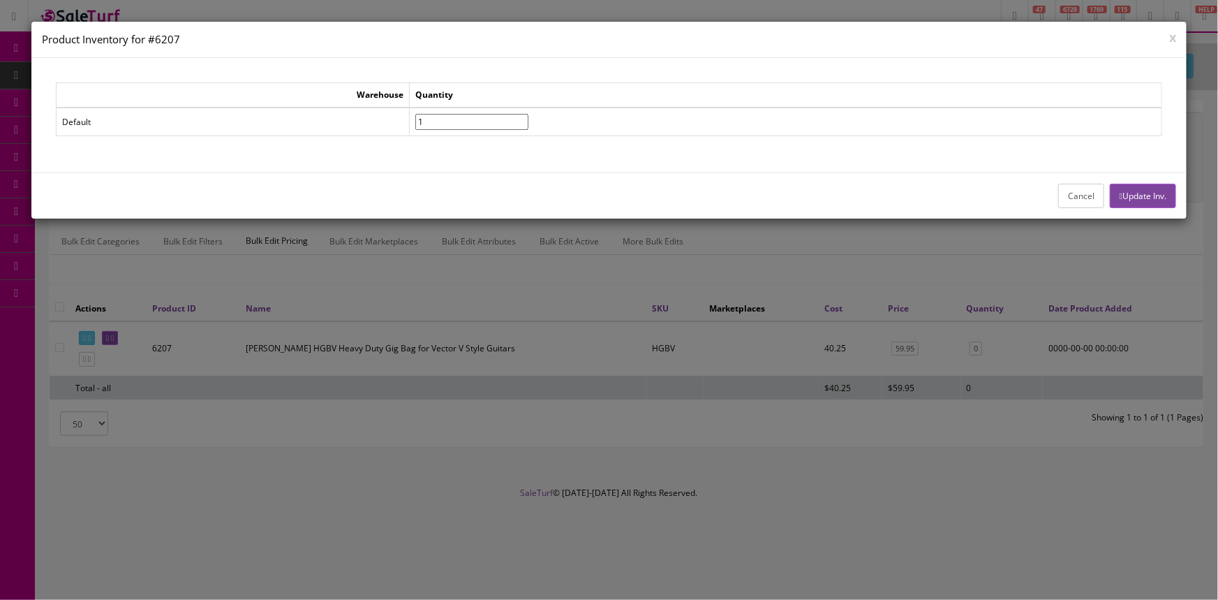  What do you see at coordinates (1173, 37) in the screenshot?
I see `button: x` at bounding box center [1173, 37].